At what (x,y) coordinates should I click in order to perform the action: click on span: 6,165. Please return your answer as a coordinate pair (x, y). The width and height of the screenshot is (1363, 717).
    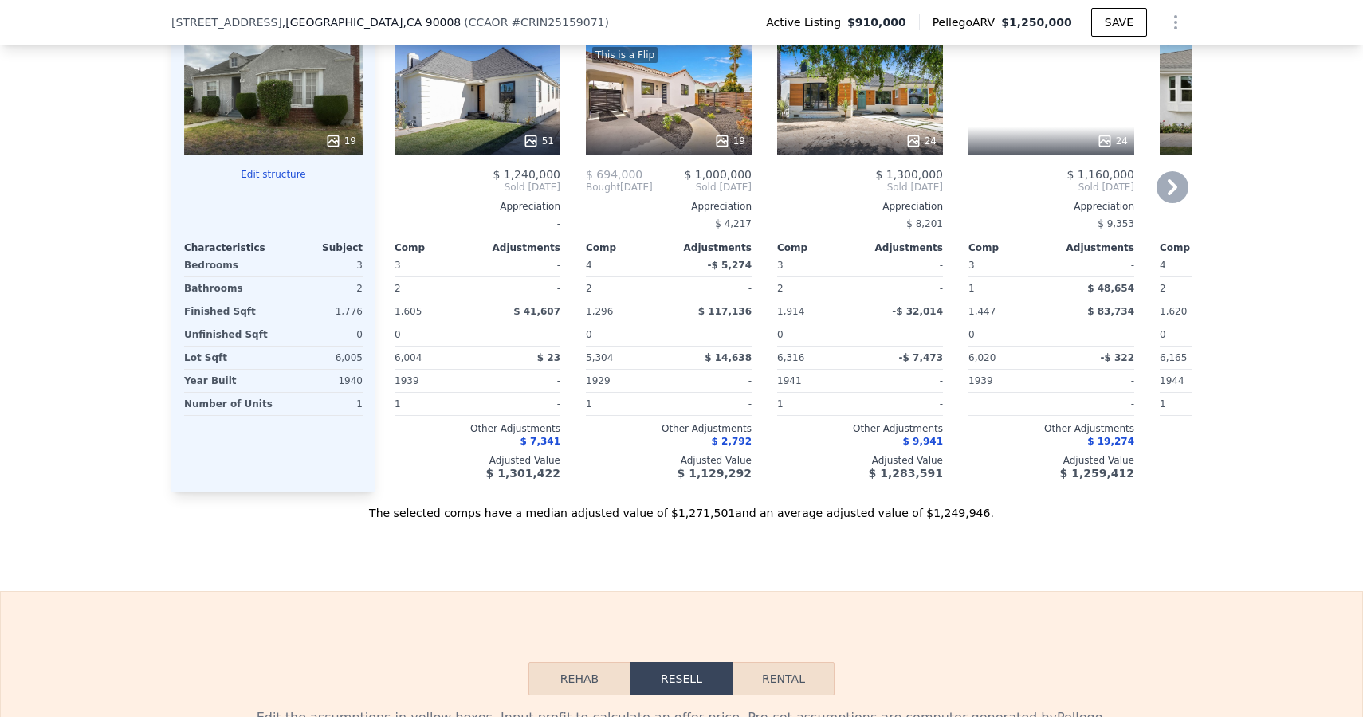
    Looking at the image, I should click on (1173, 358).